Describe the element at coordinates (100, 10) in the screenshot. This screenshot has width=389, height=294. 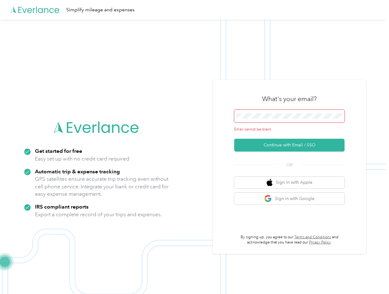
I see `div: Simplify mileage and expenses` at that location.